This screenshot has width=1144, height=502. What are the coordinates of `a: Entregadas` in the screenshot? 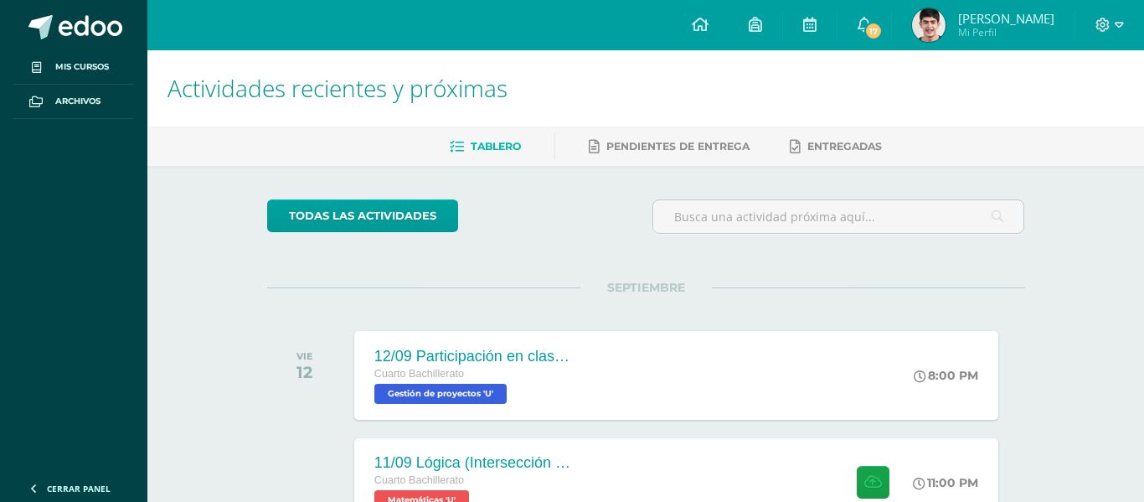 It's located at (836, 147).